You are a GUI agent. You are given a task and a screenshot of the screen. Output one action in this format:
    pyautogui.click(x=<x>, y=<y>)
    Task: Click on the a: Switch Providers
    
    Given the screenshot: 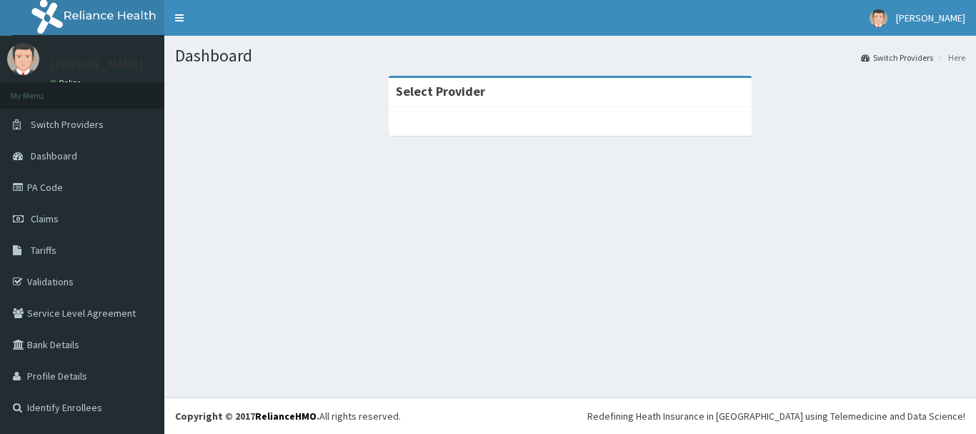 What is the action you would take?
    pyautogui.click(x=896, y=57)
    